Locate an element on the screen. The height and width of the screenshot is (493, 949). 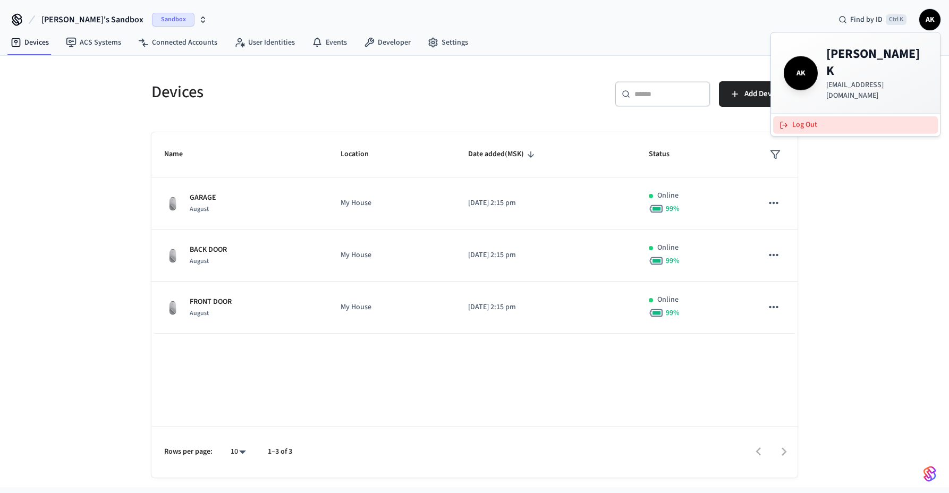
button: Add Devices is located at coordinates (758, 94).